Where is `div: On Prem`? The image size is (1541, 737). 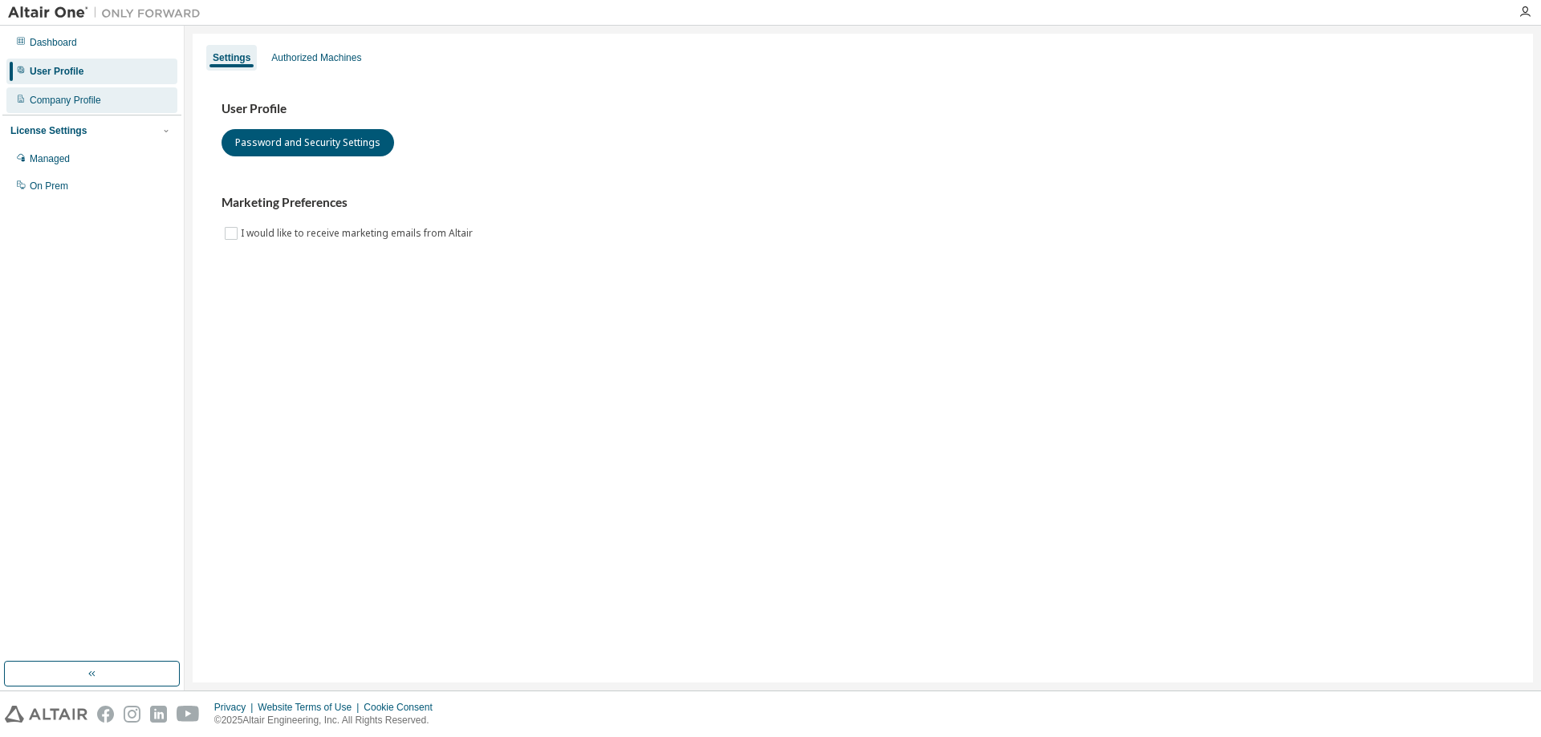 div: On Prem is located at coordinates (49, 186).